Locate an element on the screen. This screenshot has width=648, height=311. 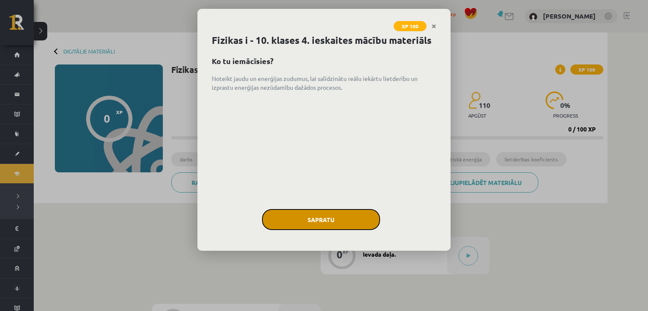
button: Sapratu is located at coordinates (321, 220).